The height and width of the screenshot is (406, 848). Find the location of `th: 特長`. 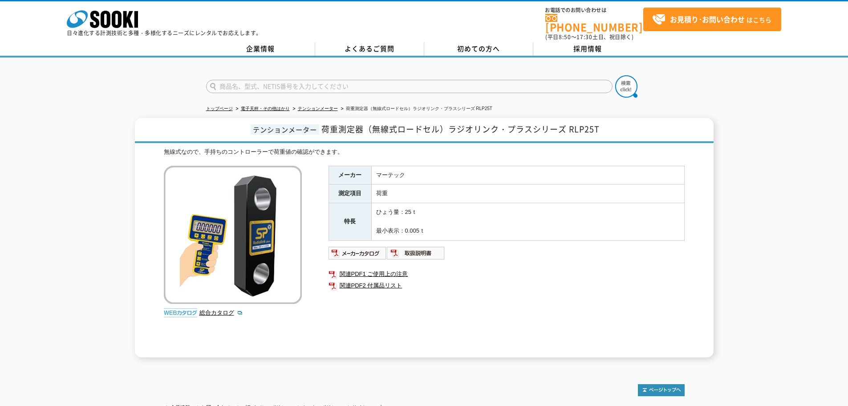

th: 特長 is located at coordinates (350, 221).